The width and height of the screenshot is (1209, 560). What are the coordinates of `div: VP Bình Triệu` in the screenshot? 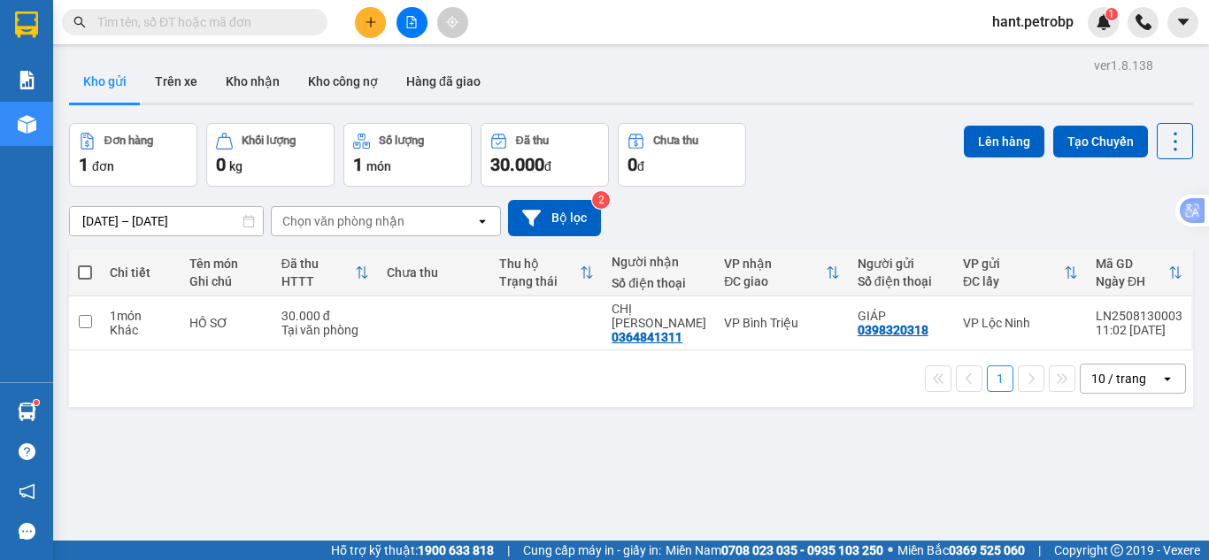 It's located at (782, 323).